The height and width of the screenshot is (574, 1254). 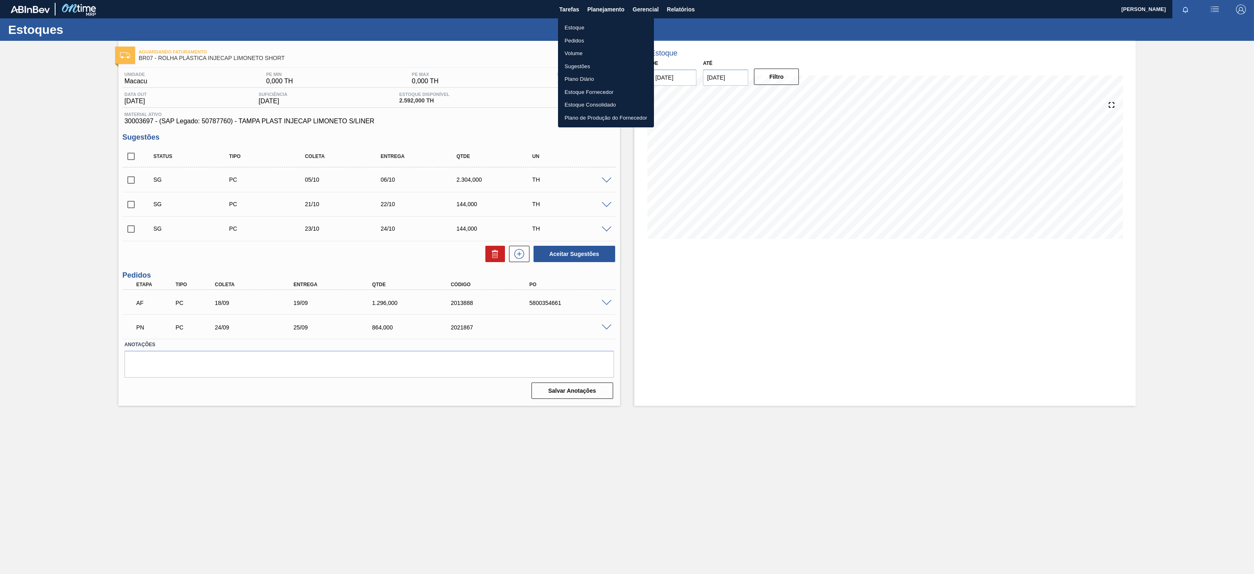 What do you see at coordinates (606, 105) in the screenshot?
I see `li: Estoque Consolidado` at bounding box center [606, 105].